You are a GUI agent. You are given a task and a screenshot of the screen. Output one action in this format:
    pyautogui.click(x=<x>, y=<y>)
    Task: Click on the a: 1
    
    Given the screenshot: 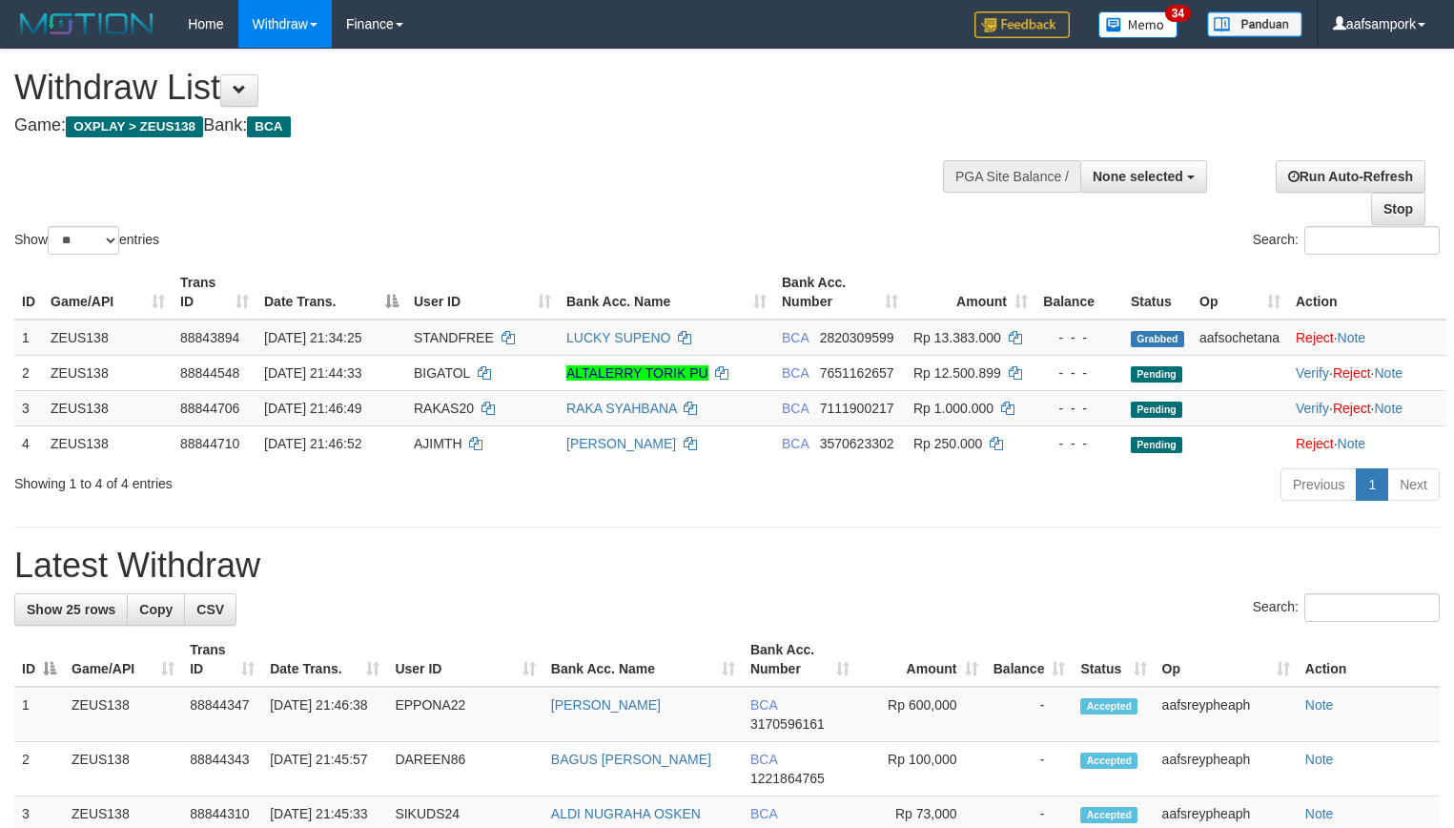 What is the action you would take?
    pyautogui.click(x=1372, y=484)
    